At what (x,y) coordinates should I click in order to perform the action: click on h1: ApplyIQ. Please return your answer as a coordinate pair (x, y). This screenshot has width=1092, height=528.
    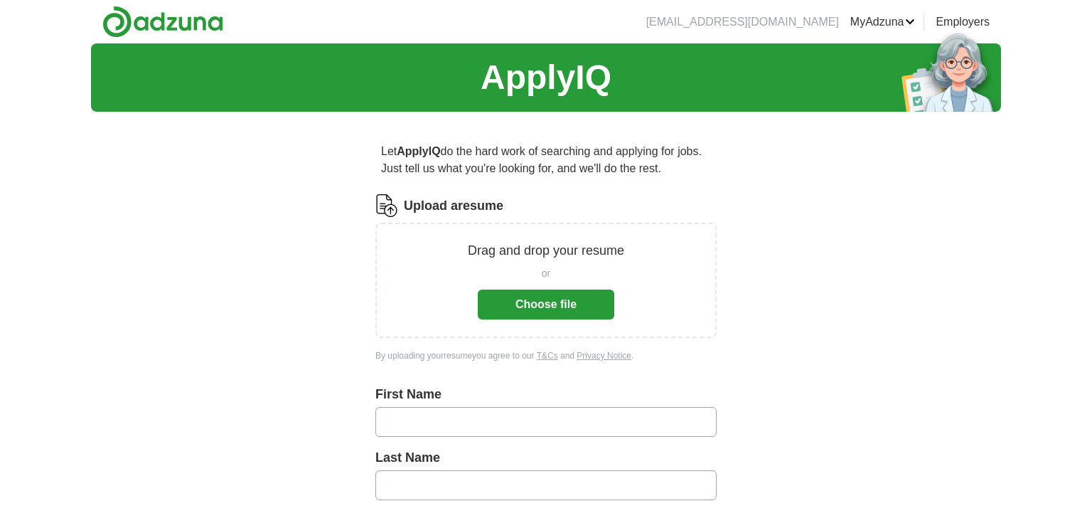
    Looking at the image, I should click on (546, 78).